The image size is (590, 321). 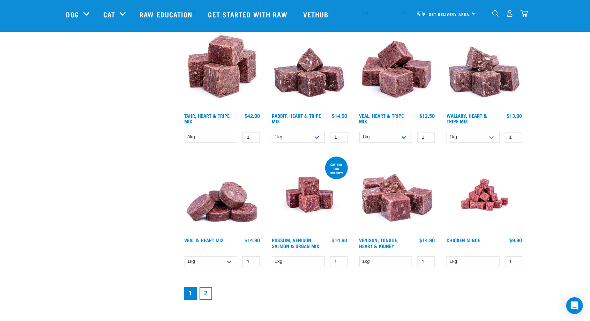 What do you see at coordinates (206, 294) in the screenshot?
I see `a: Goto page 2` at bounding box center [206, 294].